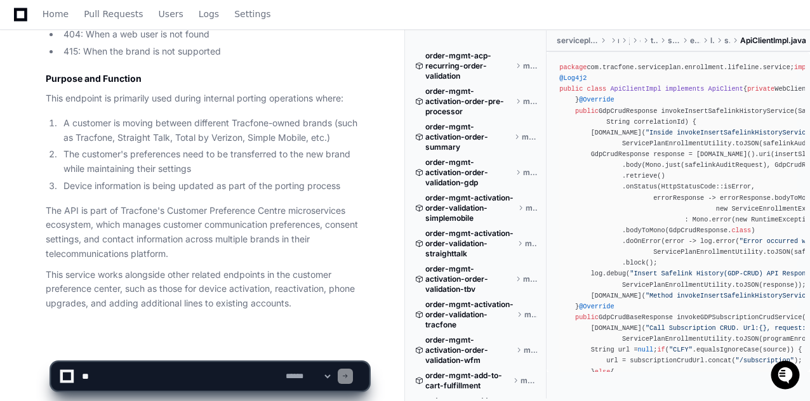 This screenshot has height=401, width=810. Describe the element at coordinates (469, 315) in the screenshot. I see `span: order-mgmt-activation-order-validation-tracfone` at that location.